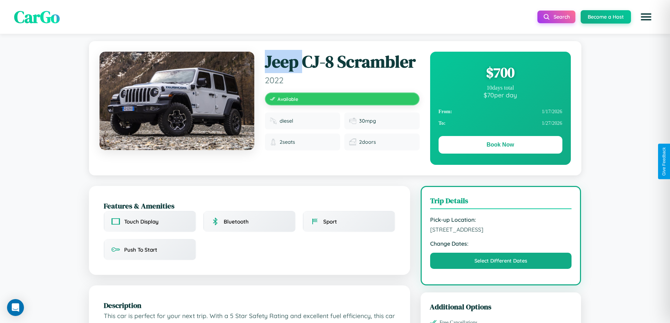 Image resolution: width=670 pixels, height=323 pixels. I want to click on span: diesel, so click(286, 121).